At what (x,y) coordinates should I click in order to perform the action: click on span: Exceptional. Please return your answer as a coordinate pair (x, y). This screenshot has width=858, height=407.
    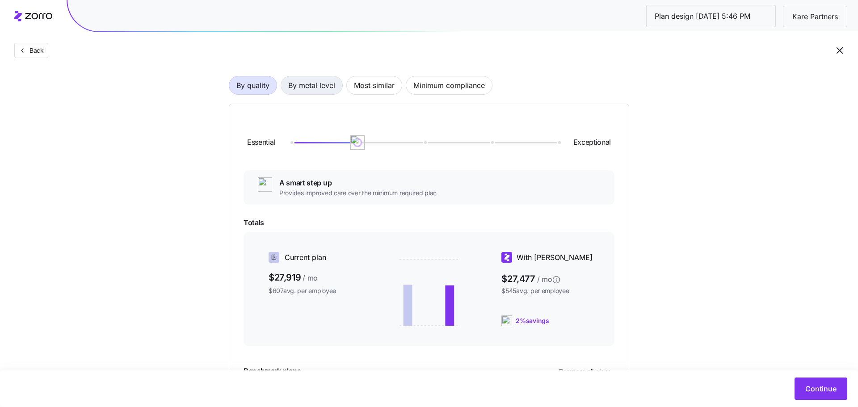
    Looking at the image, I should click on (592, 142).